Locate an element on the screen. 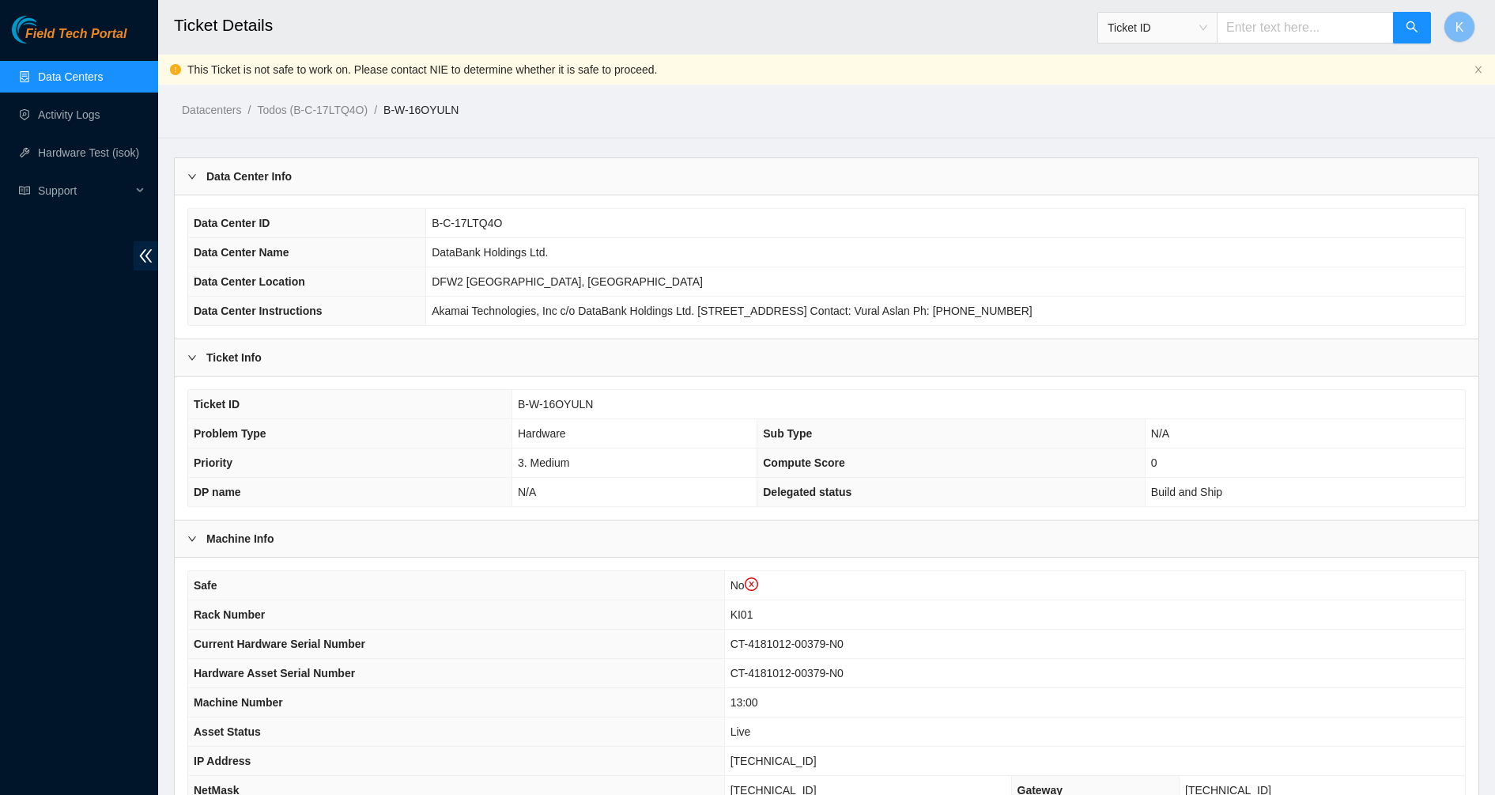 The width and height of the screenshot is (1495, 795). button: K is located at coordinates (1459, 27).